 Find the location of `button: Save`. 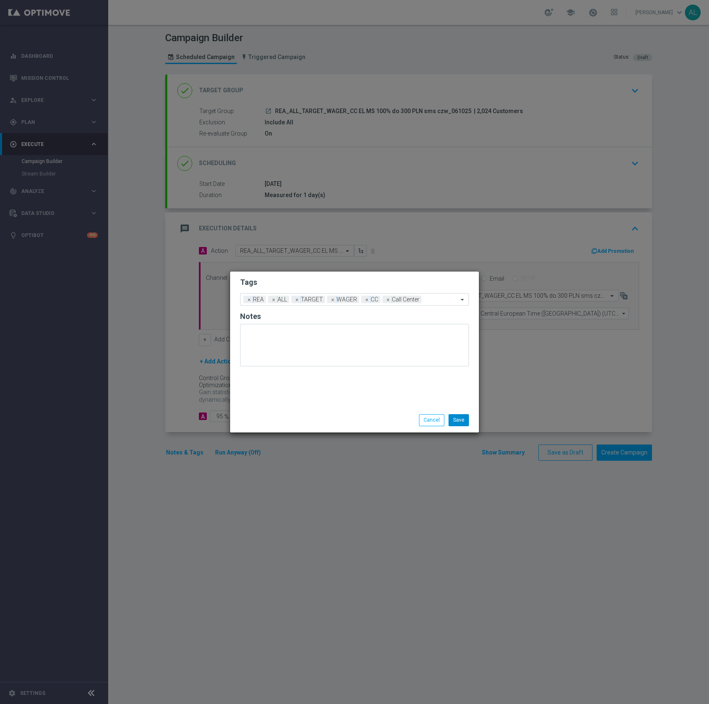

button: Save is located at coordinates (458, 420).